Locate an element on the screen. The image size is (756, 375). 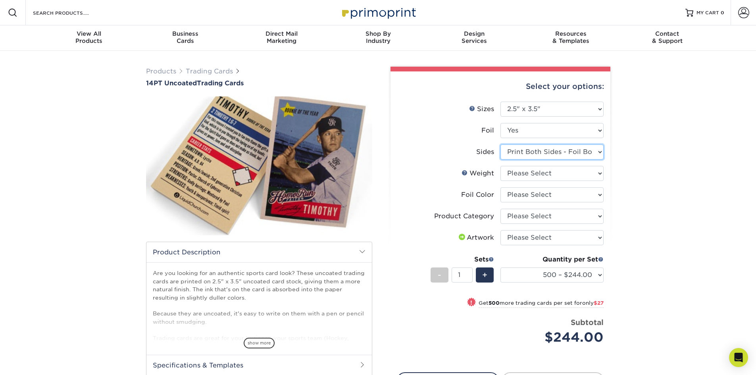
a: Contact& Support is located at coordinates (667, 38).